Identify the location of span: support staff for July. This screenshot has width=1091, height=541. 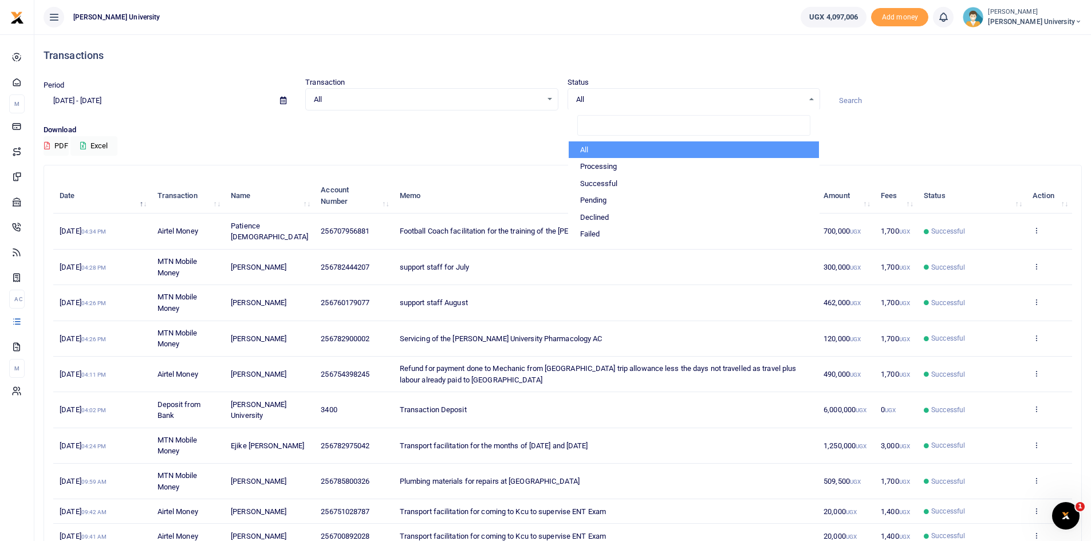
(434, 267).